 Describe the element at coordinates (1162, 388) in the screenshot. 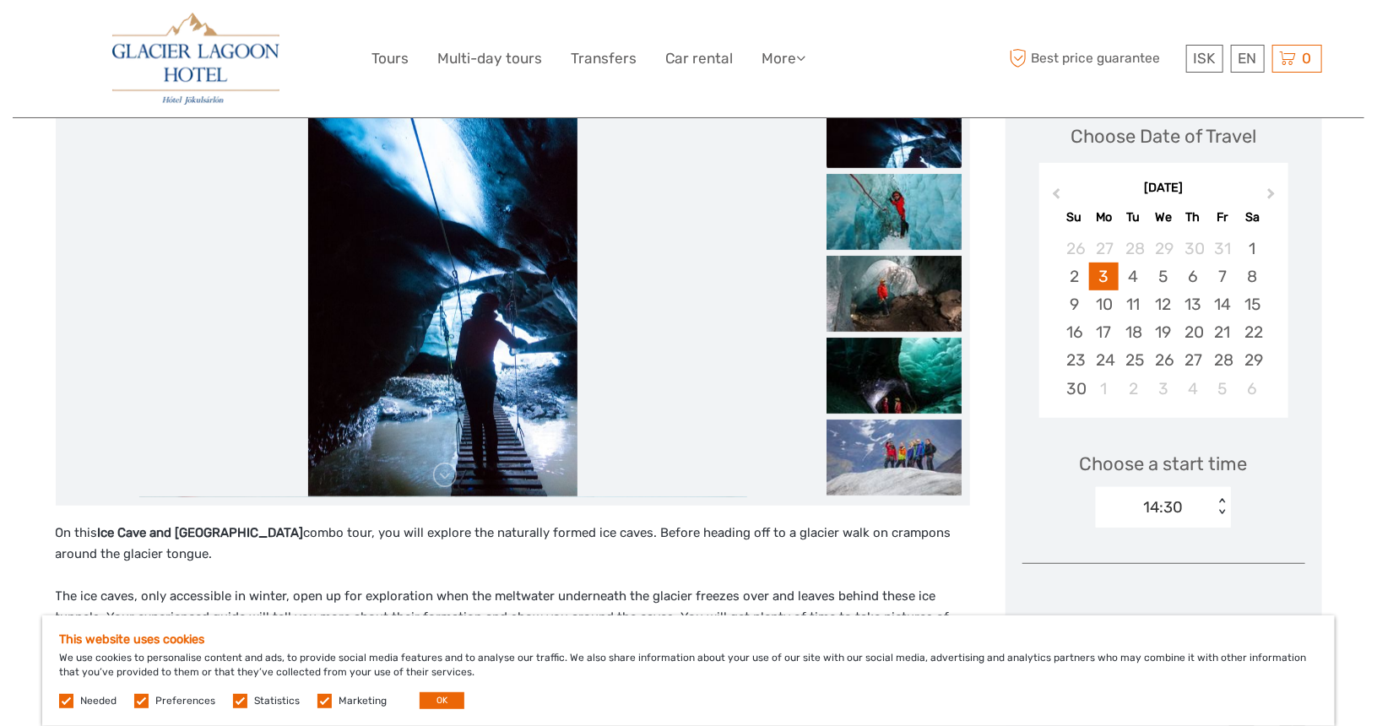

I see `div: Choose Wednesday, December 3rd, 2025` at that location.